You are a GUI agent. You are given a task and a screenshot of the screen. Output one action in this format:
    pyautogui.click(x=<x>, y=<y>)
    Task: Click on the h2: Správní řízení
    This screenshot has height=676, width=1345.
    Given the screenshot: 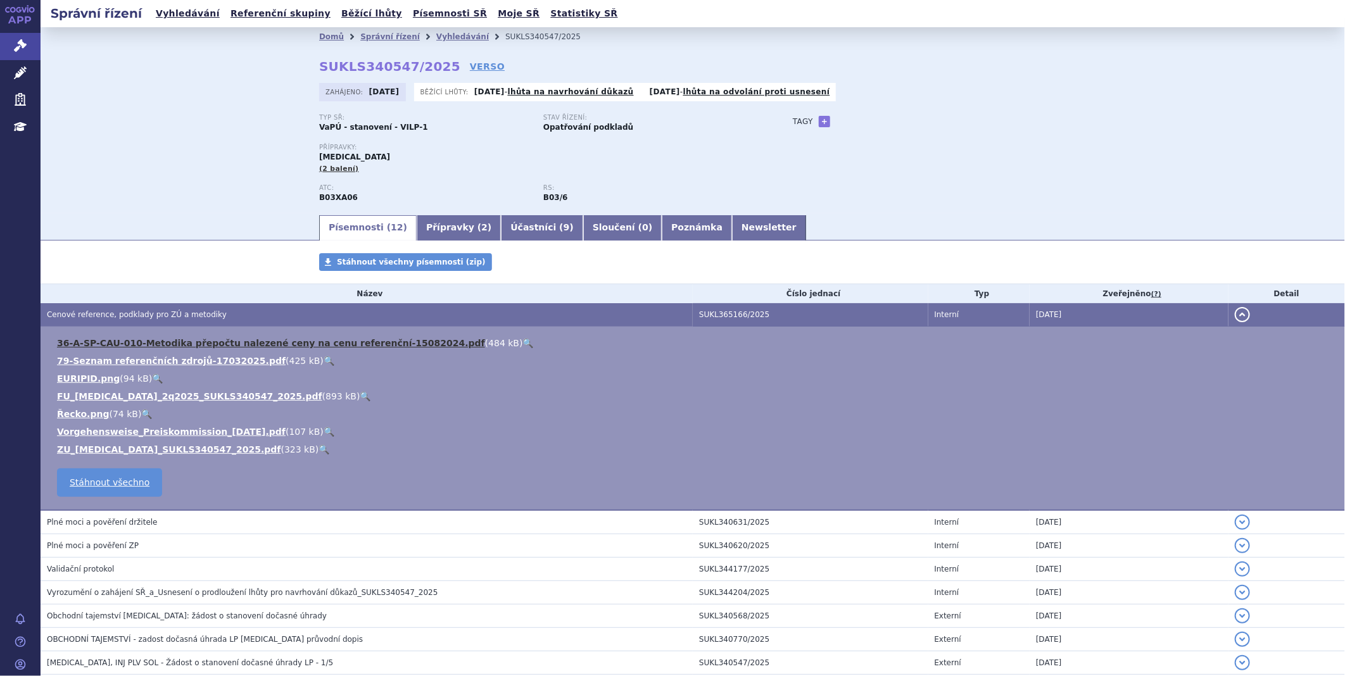 What is the action you would take?
    pyautogui.click(x=96, y=13)
    